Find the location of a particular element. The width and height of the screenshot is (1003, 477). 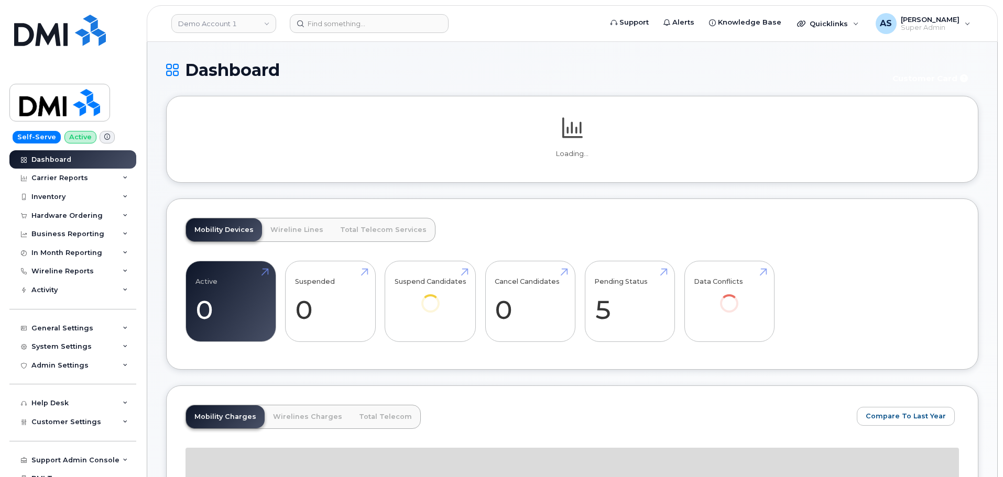

span: Compare To Last Year is located at coordinates (905, 416).